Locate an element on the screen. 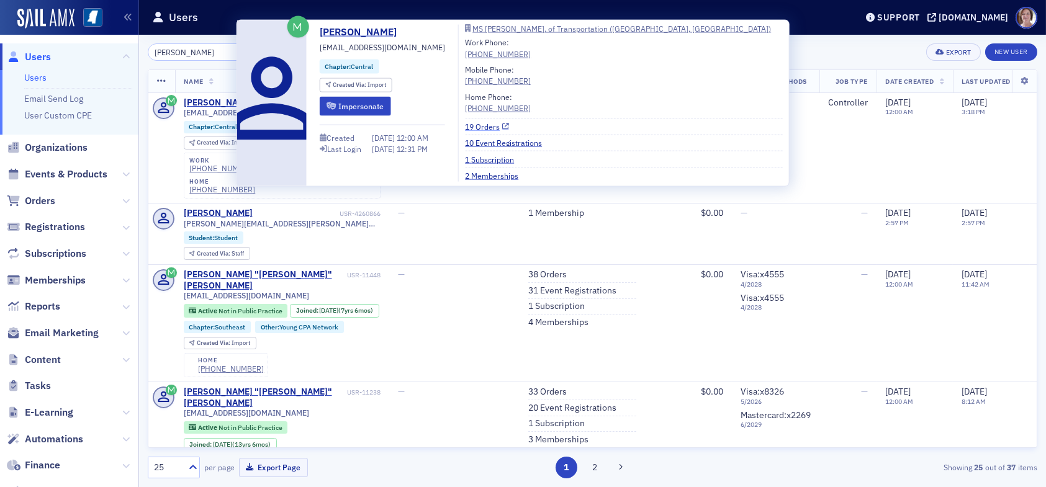  div: Last Login is located at coordinates (344, 149).